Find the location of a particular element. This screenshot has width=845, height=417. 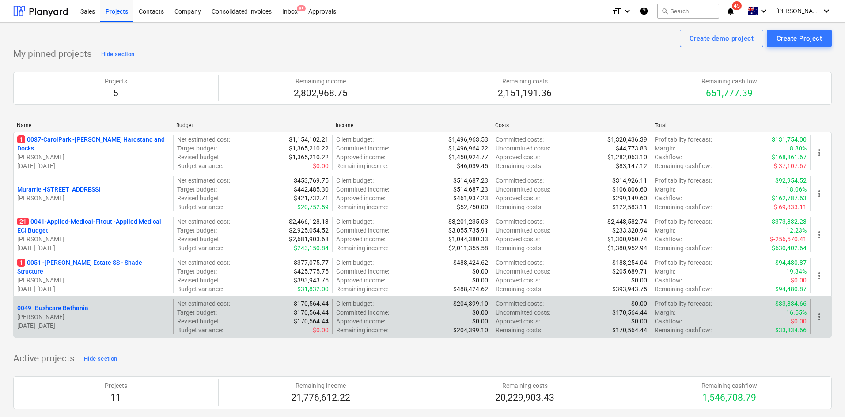

p: Client budget : is located at coordinates (355, 181).